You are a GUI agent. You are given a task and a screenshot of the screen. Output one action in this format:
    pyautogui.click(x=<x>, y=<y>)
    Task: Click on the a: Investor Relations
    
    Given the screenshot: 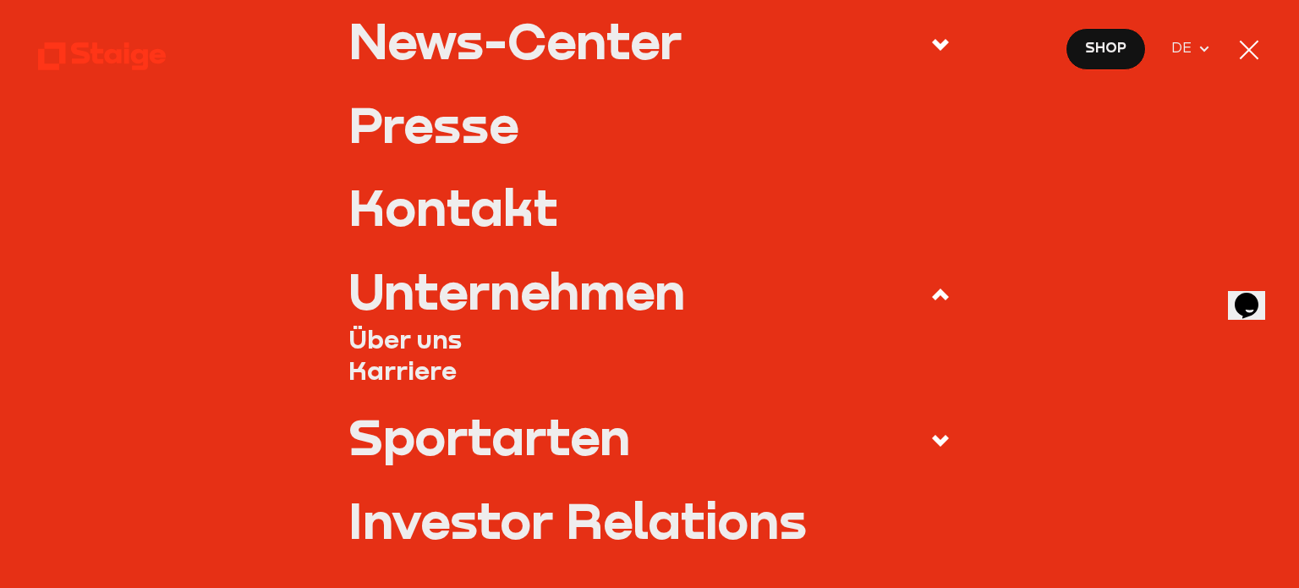 What is the action you would take?
    pyautogui.click(x=649, y=519)
    